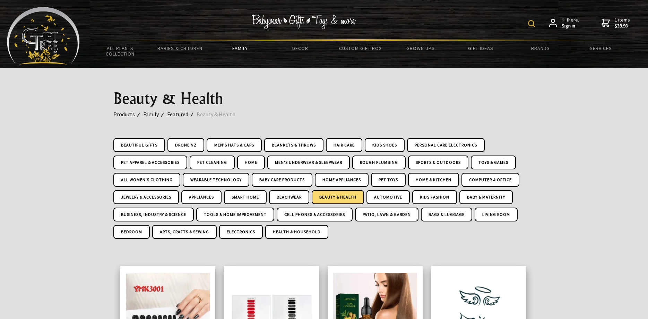  Describe the element at coordinates (282, 180) in the screenshot. I see `a: Baby care Products` at that location.